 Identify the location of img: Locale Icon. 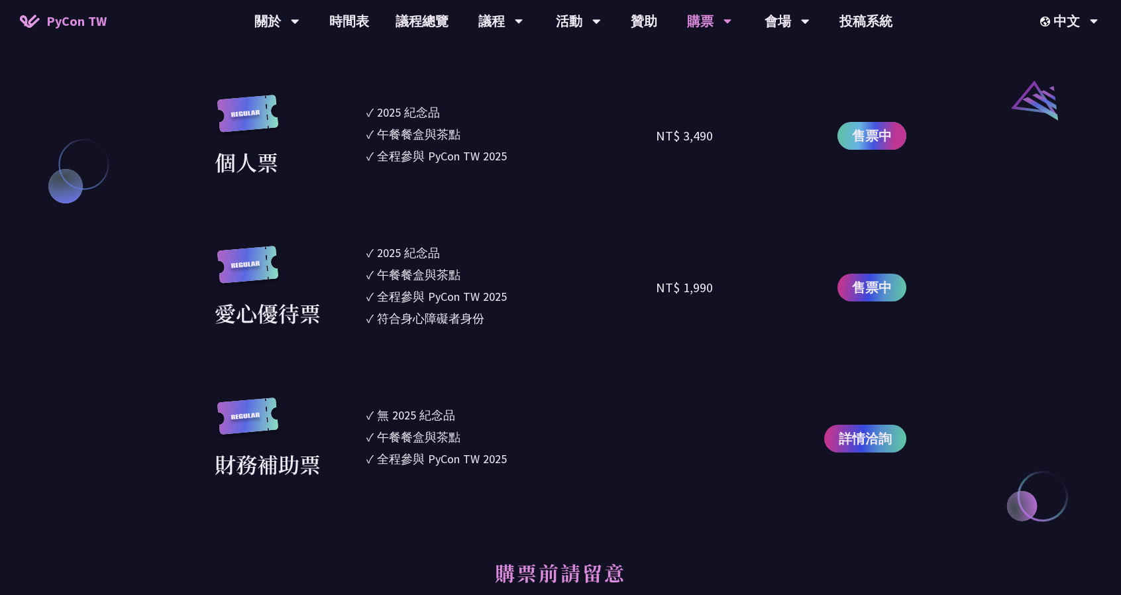
(1047, 21).